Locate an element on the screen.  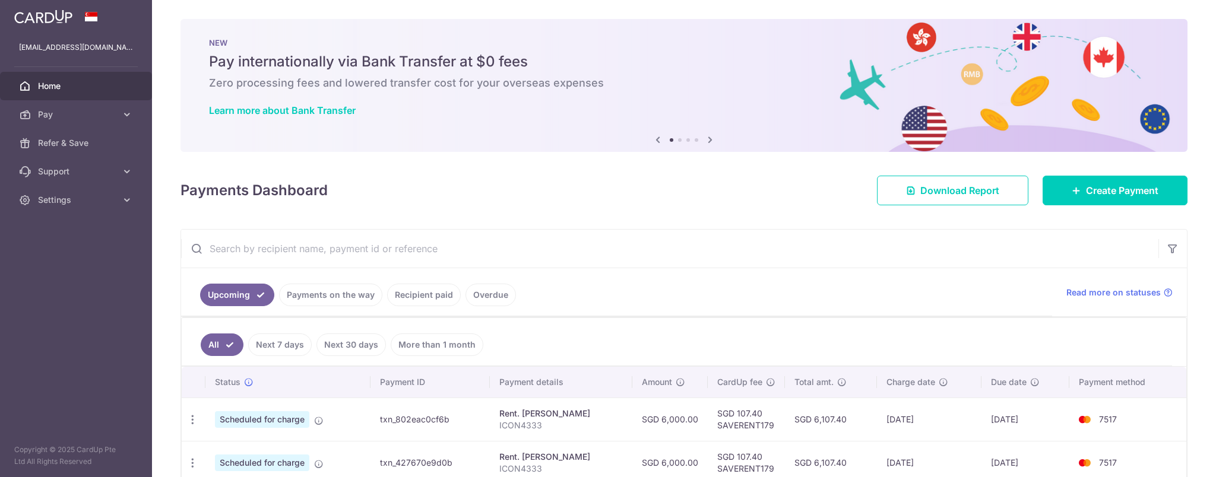
h4: Payments Dashboard is located at coordinates (254, 191).